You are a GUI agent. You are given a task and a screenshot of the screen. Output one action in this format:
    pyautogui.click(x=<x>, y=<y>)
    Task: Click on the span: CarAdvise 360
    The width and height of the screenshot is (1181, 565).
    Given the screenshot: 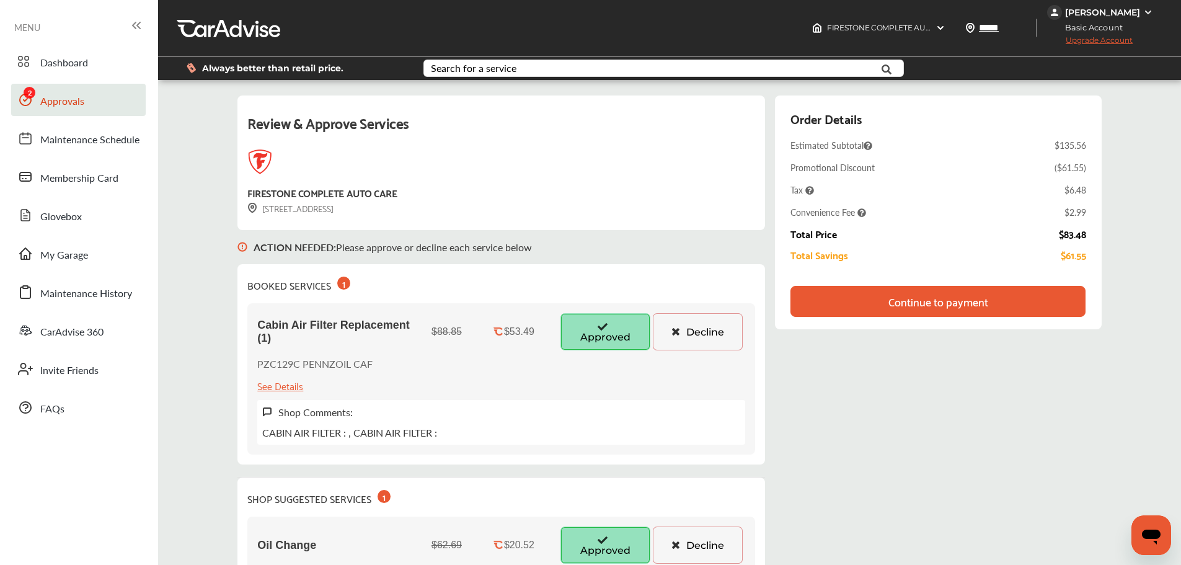 What is the action you would take?
    pyautogui.click(x=72, y=332)
    